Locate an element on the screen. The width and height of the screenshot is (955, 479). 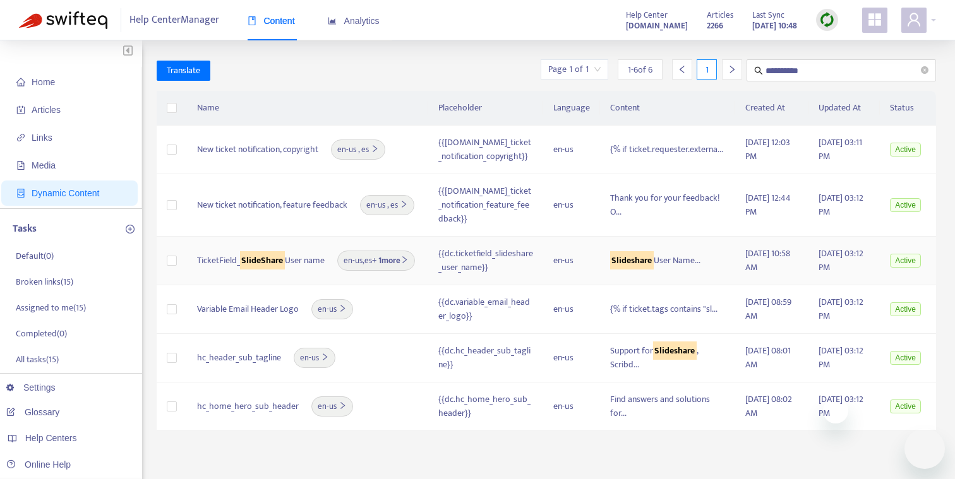
span: book is located at coordinates (252, 21).